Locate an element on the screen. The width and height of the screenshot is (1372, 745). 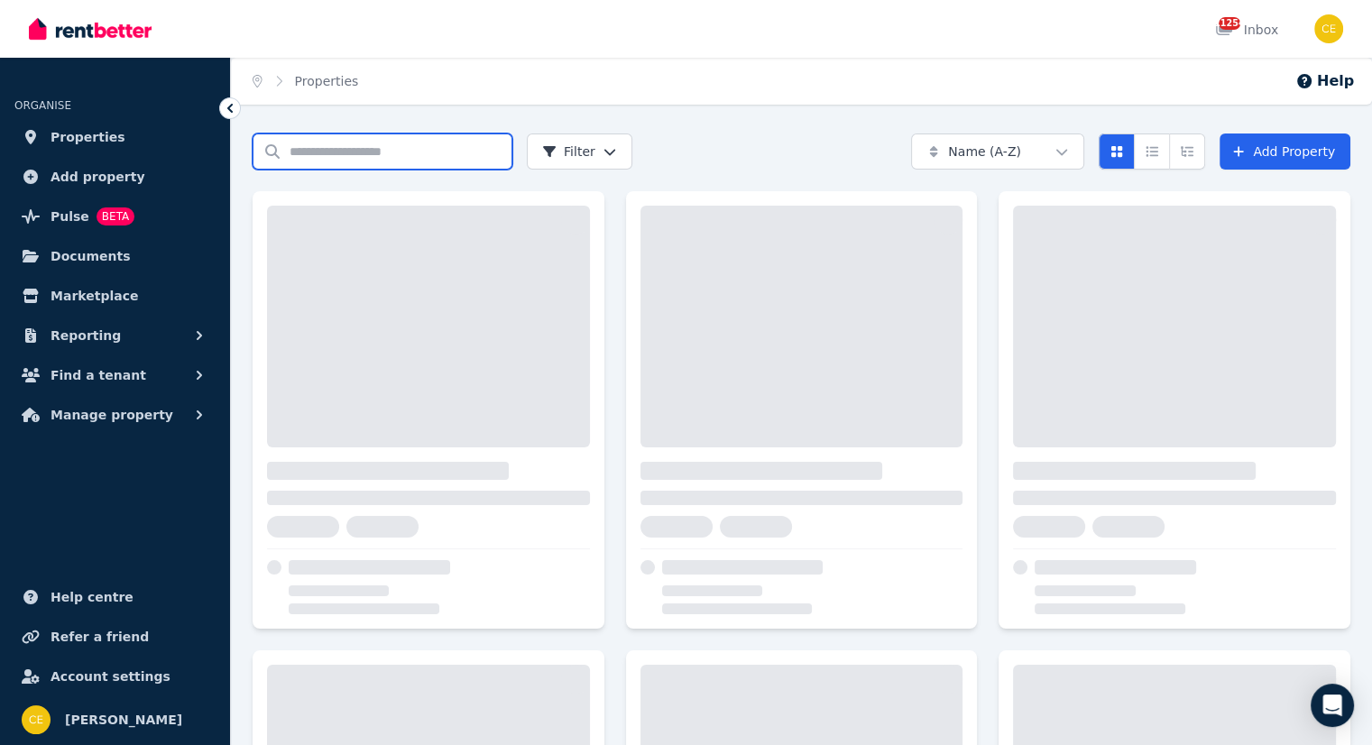
span: Pulse is located at coordinates (69, 217).